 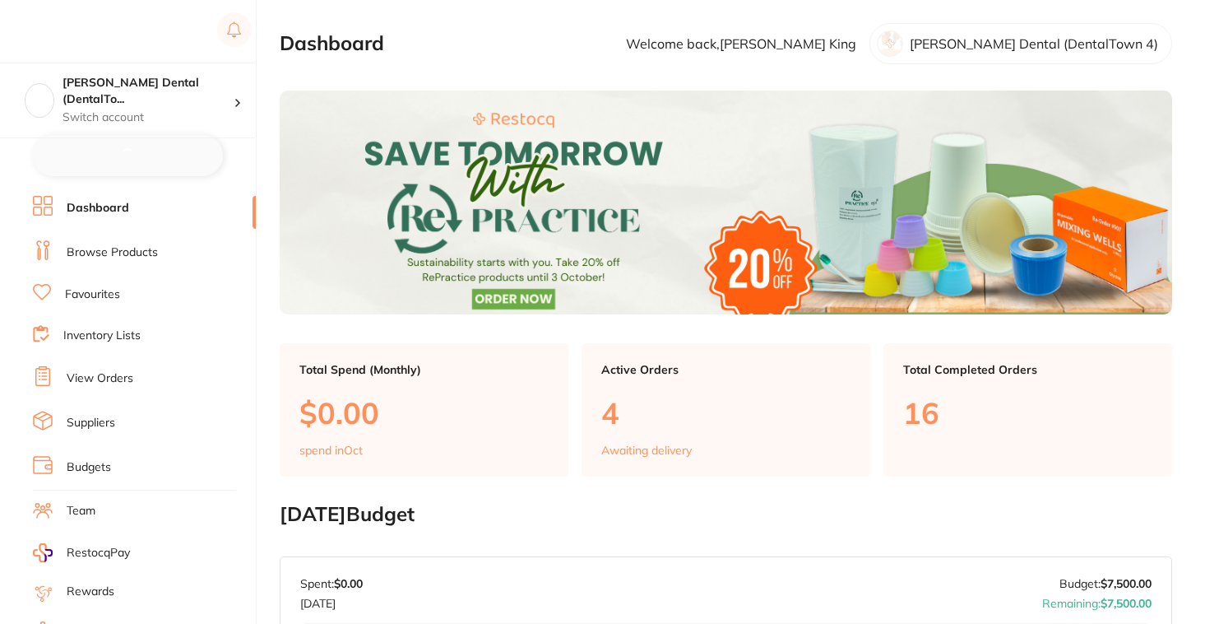 I want to click on h2: Dashboard, so click(x=332, y=44).